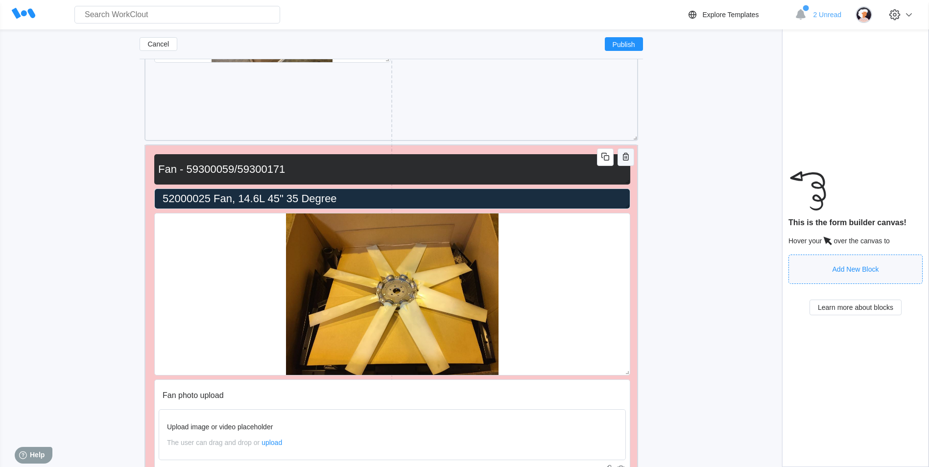  I want to click on img: fan.jpg, so click(392, 294).